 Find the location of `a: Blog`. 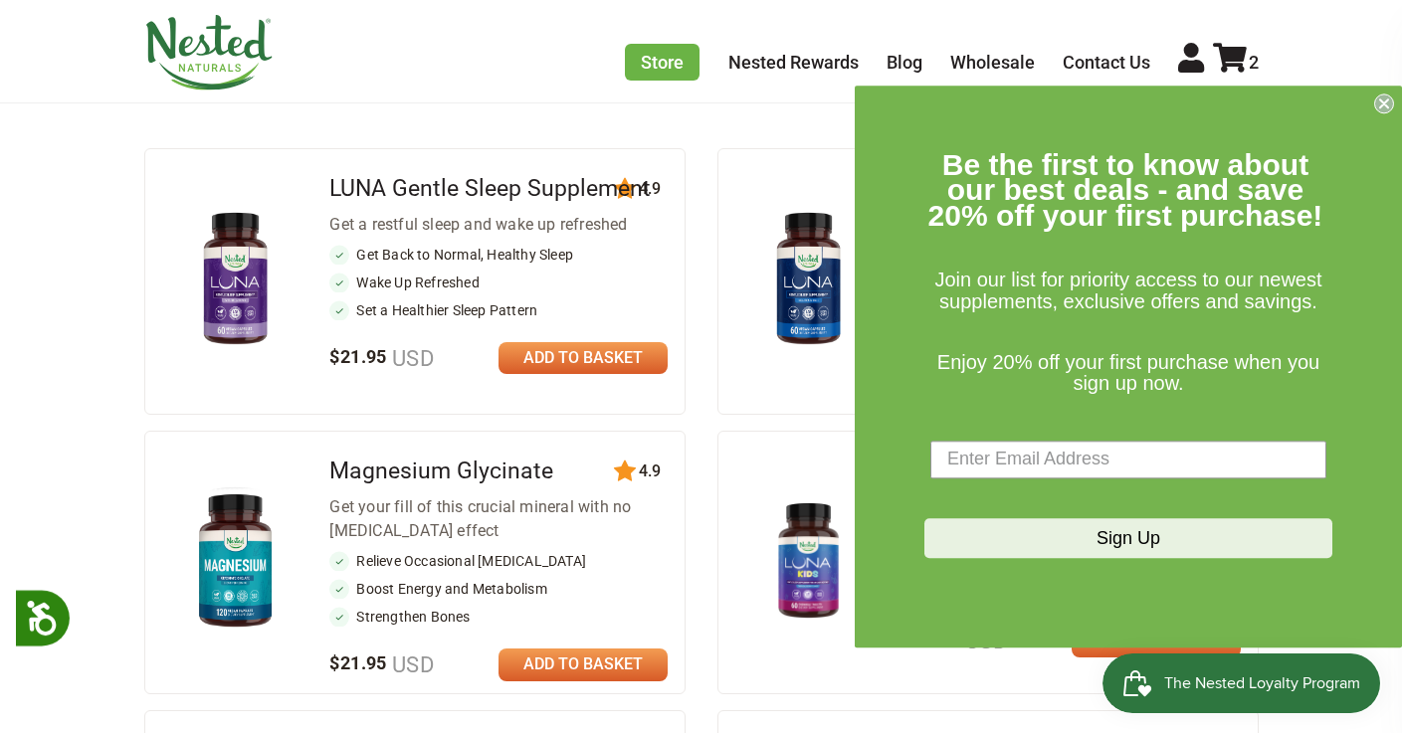

a: Blog is located at coordinates (904, 62).